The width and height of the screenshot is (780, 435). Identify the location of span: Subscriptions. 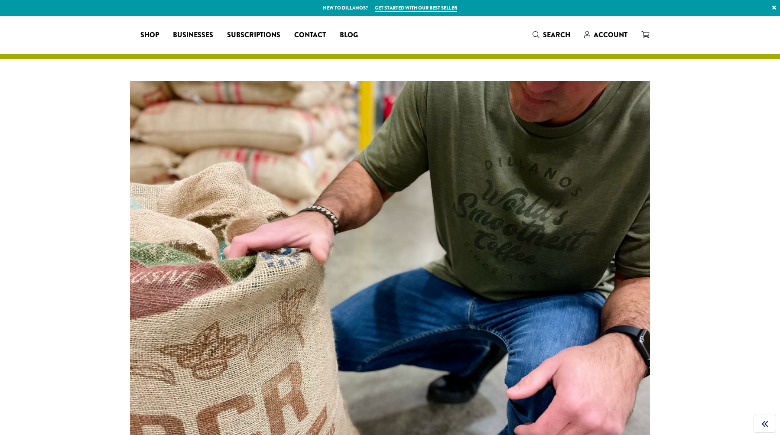
(253, 35).